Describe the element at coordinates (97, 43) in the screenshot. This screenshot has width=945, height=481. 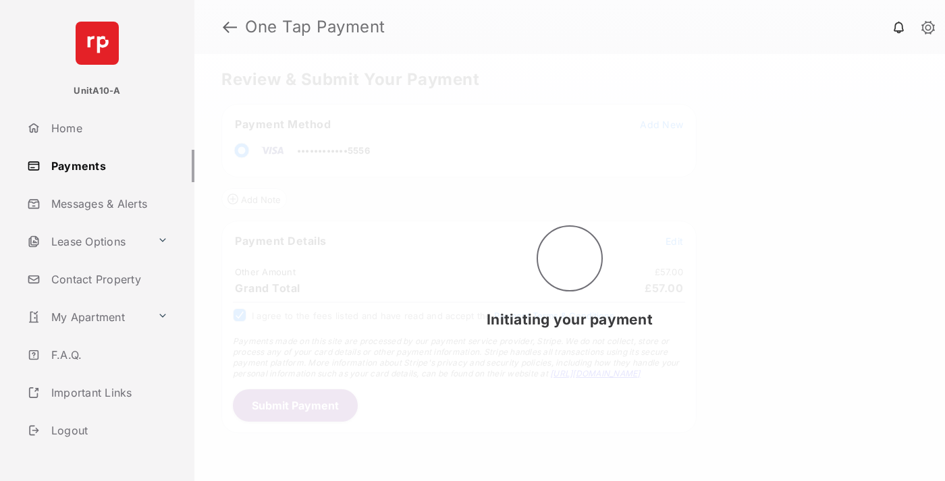
I see `img: svg+xml;base64,PHN2ZyB4bWxucz0iaHR0cDovL3d3dy53My5vcmcvMjAwMC9zdmciIHdpZHRoPSI2NCIgaGVpZ2h0PSI2NC...` at that location.